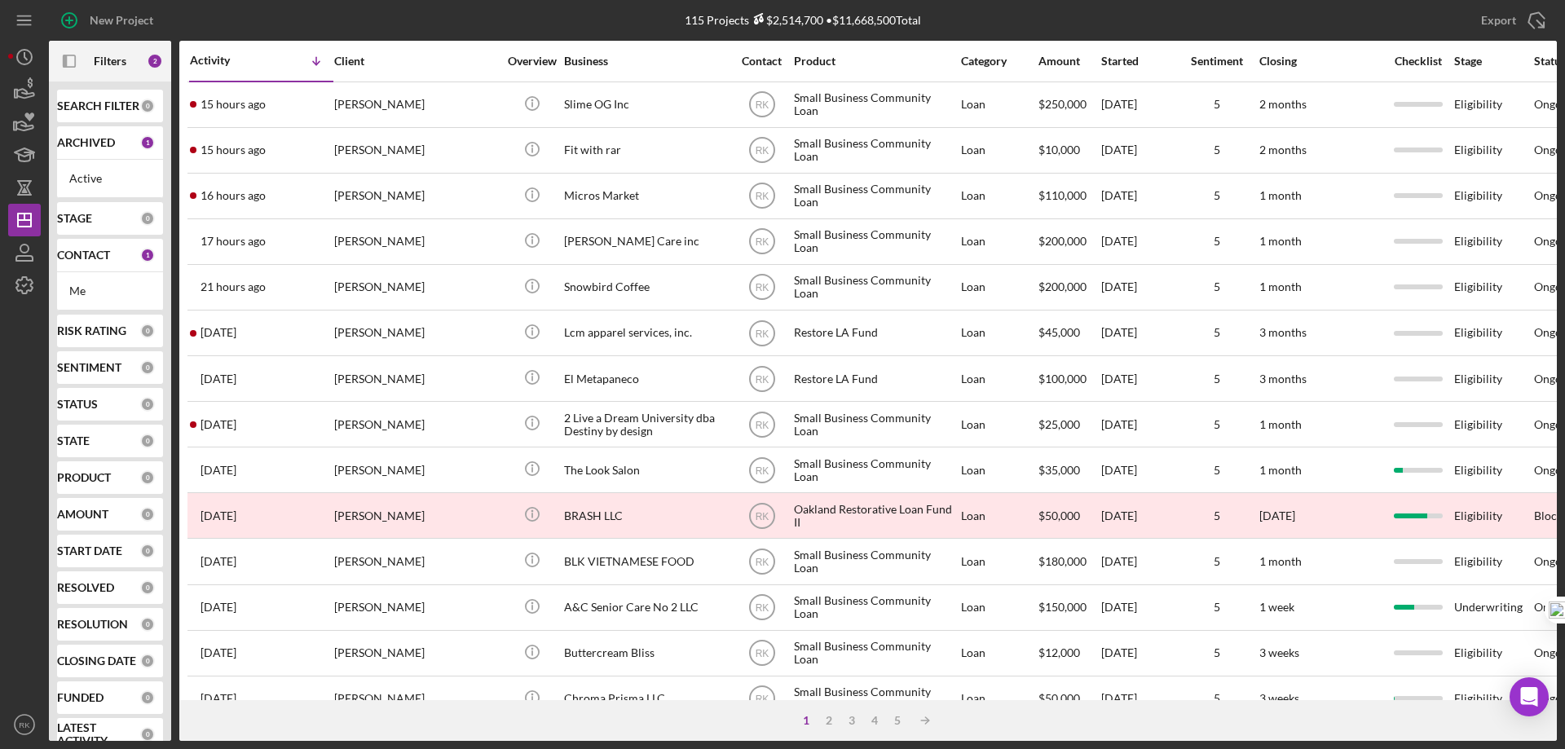  What do you see at coordinates (91, 331) in the screenshot?
I see `b: RISK RATING` at bounding box center [91, 331].